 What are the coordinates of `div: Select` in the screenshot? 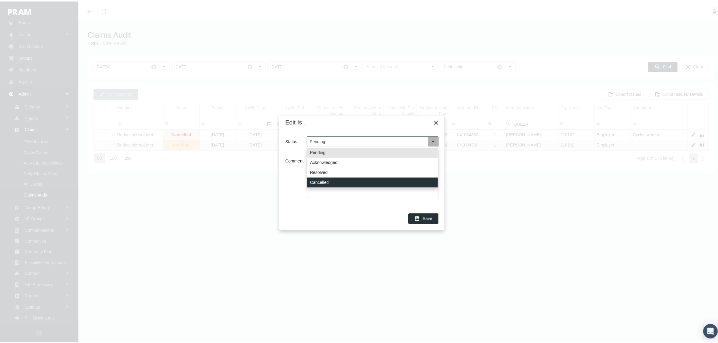 It's located at (433, 140).